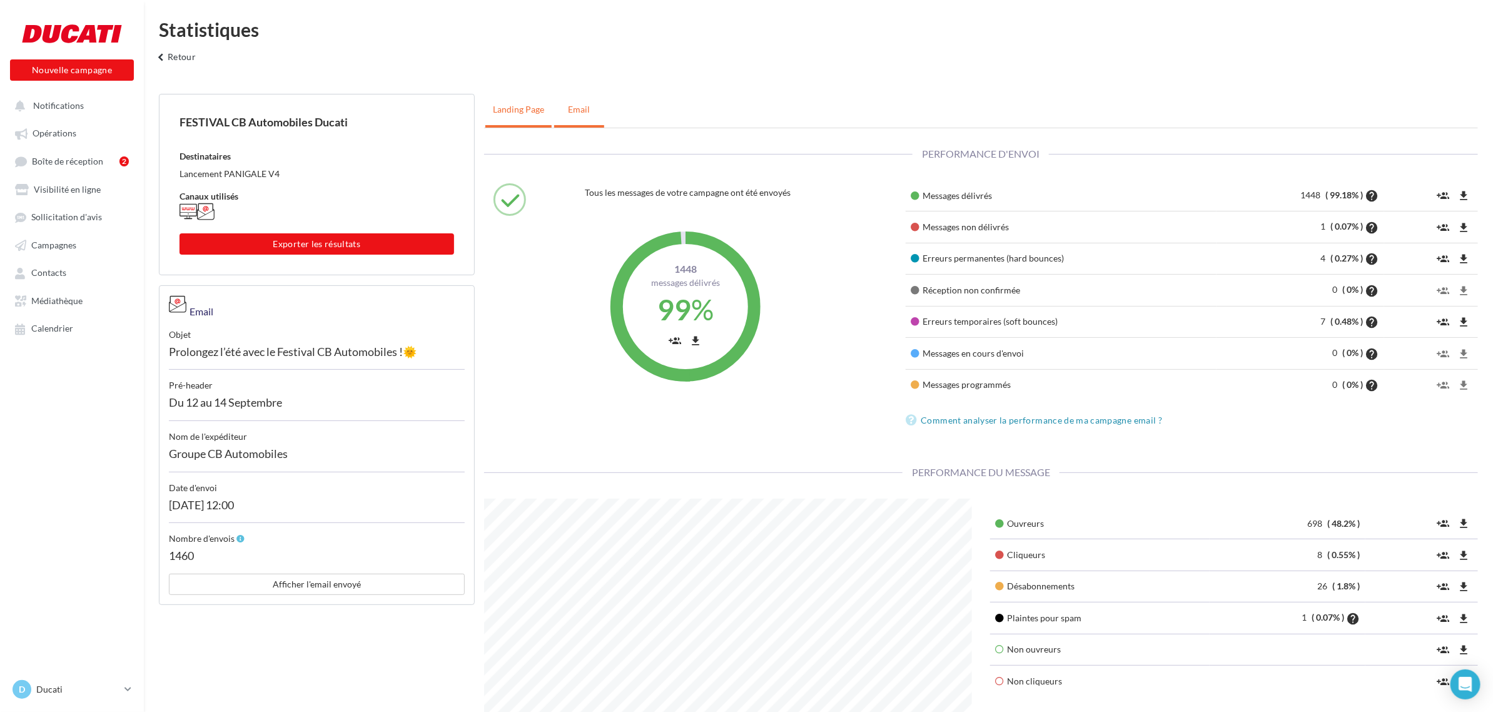 The width and height of the screenshot is (1493, 712). What do you see at coordinates (72, 328) in the screenshot?
I see `a: Calendrier` at bounding box center [72, 328].